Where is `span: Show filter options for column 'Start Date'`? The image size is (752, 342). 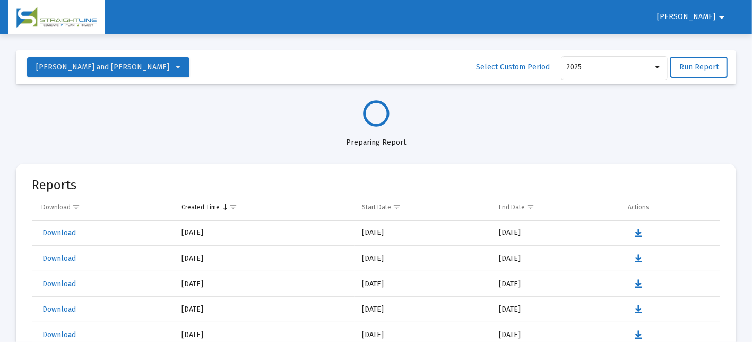
span: Show filter options for column 'Start Date' is located at coordinates (396, 207).